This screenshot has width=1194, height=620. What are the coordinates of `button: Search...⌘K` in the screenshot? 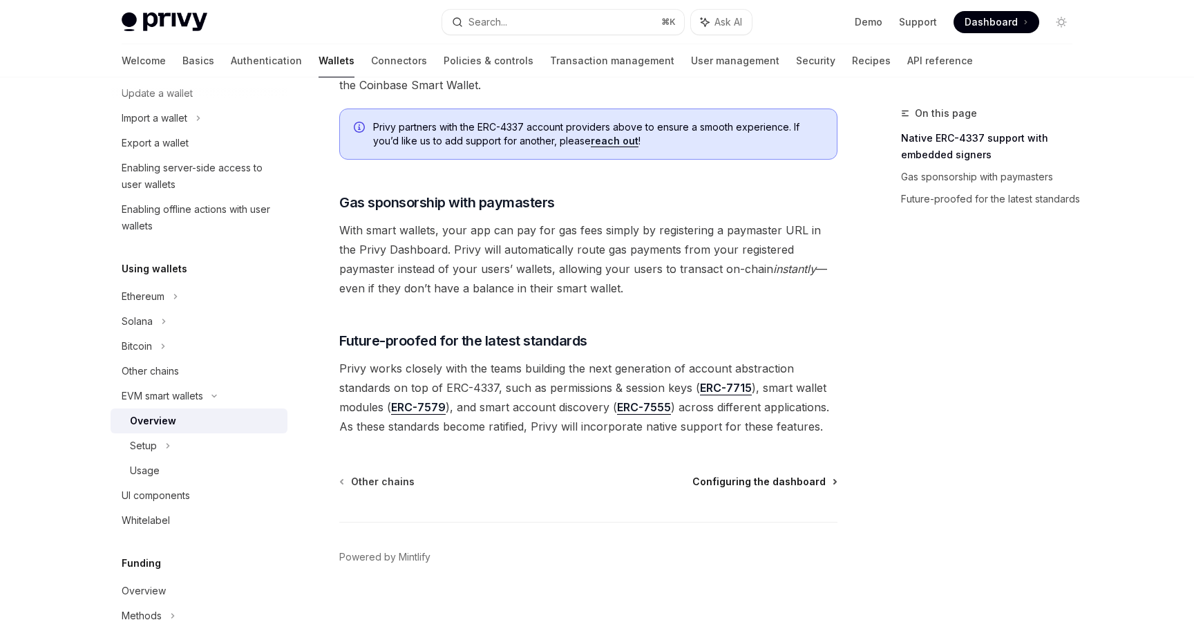 It's located at (563, 22).